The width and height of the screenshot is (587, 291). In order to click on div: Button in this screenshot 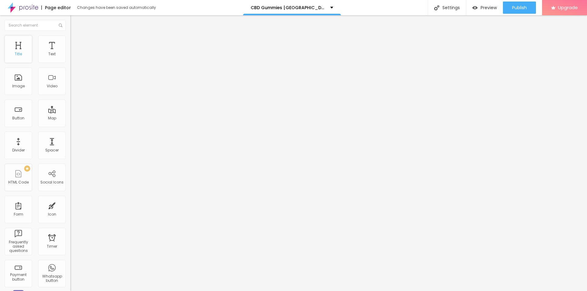, I will do `click(18, 118)`.